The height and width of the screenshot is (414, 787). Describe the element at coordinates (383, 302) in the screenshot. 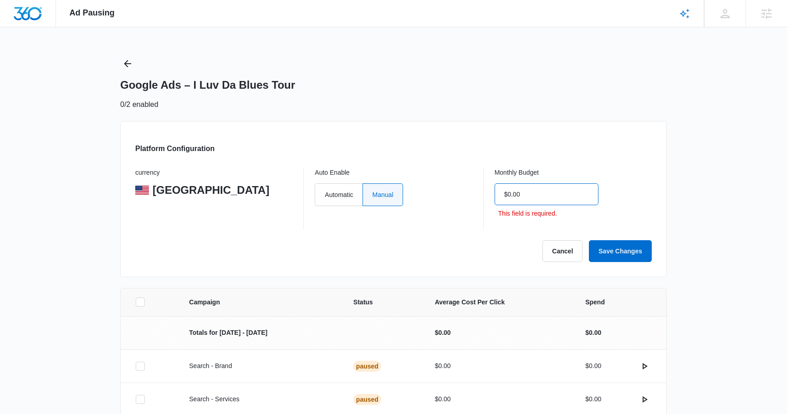

I see `span: Status` at that location.